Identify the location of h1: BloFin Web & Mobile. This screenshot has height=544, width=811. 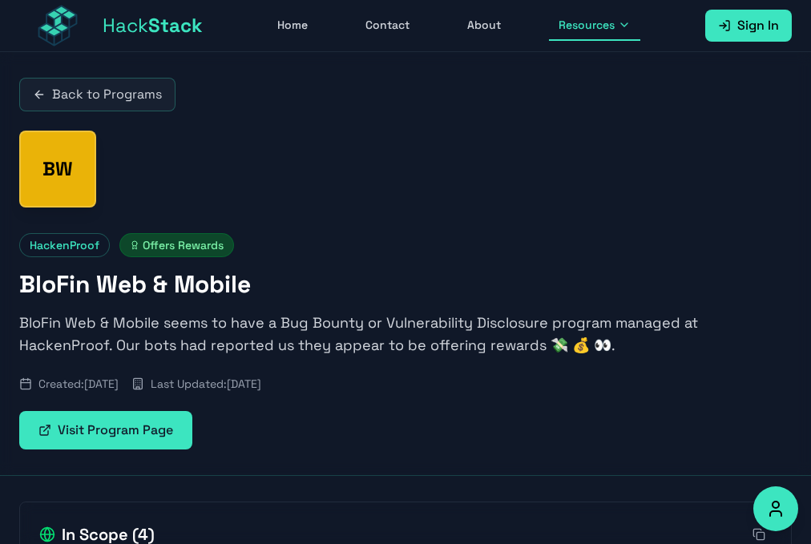
(405, 284).